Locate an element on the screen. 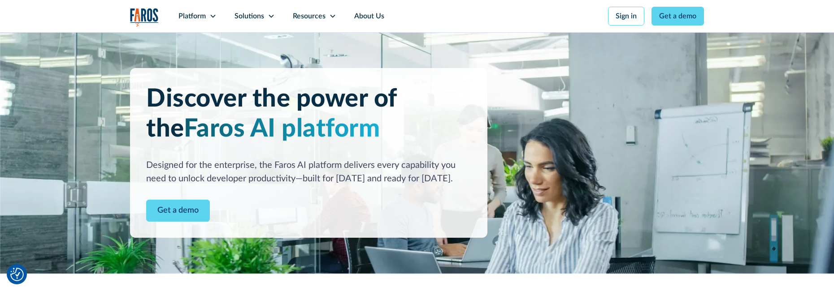  img: Logo of the analytics and reporting company Faros. is located at coordinates (144, 17).